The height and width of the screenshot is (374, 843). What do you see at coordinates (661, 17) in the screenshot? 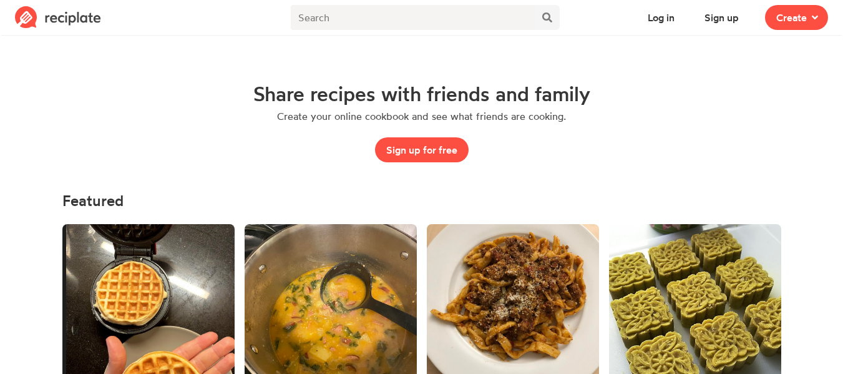
I see `button: Log in` at bounding box center [661, 17].